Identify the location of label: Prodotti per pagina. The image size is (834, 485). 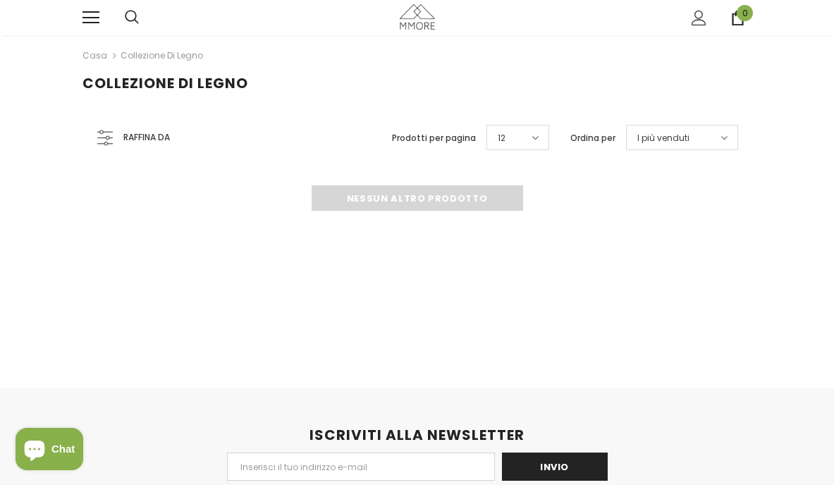
(433, 138).